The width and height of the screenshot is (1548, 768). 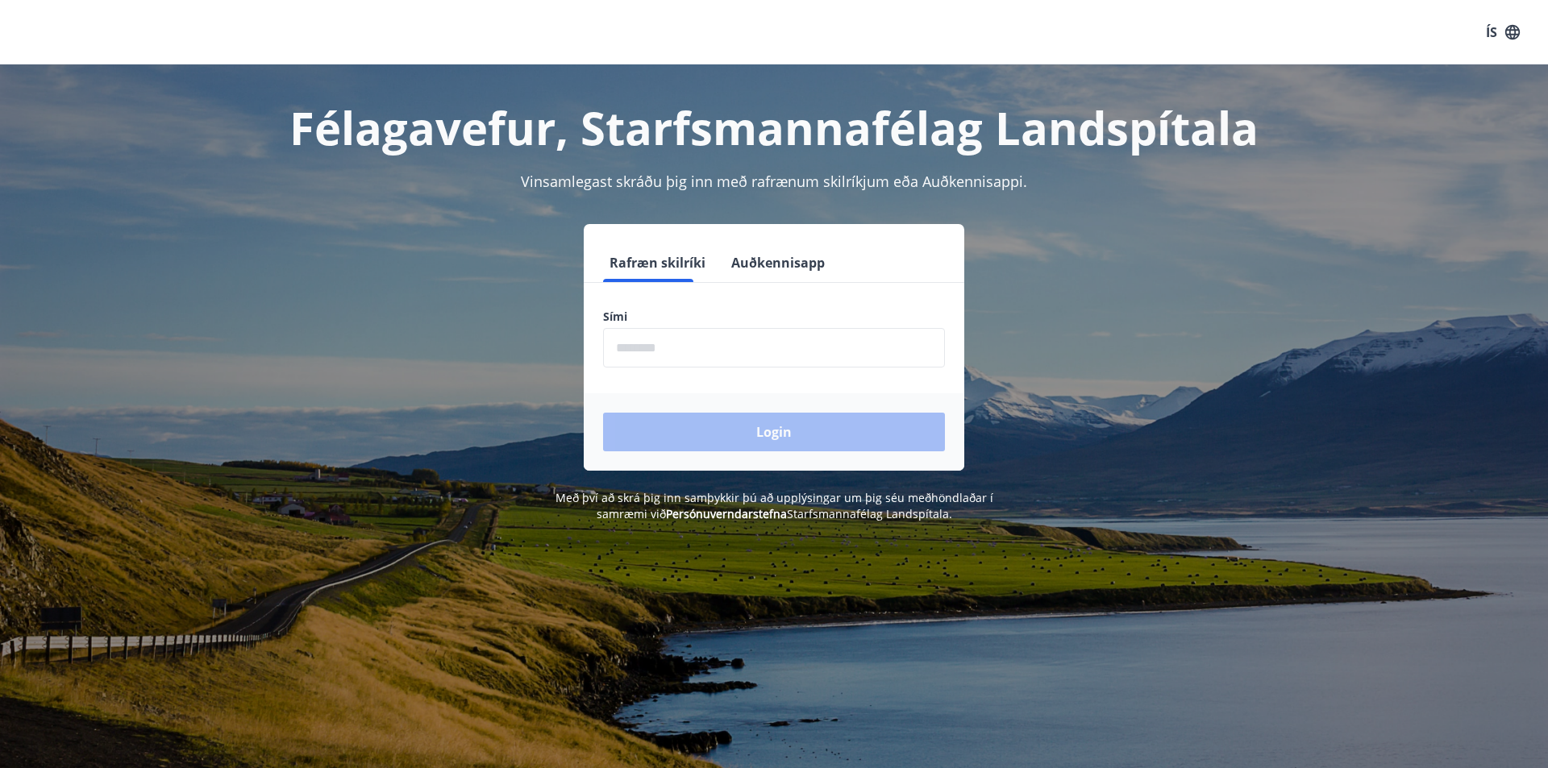 I want to click on span: Með því að skrá þig inn samþykkir þú að upplýsingar um þig séu meðhöndlaðar í samræmi við Starfsm..., so click(x=774, y=505).